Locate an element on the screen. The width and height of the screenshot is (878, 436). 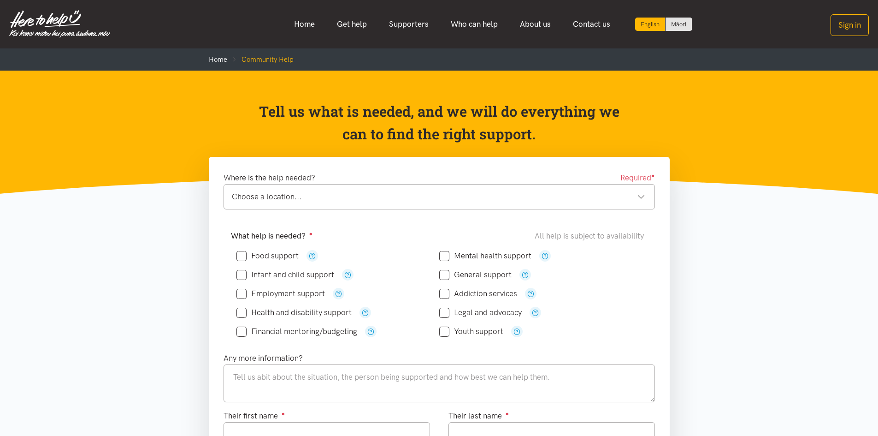
p: Tell us what is needed, and we will do everything we can to find the right support. is located at coordinates (439, 123).